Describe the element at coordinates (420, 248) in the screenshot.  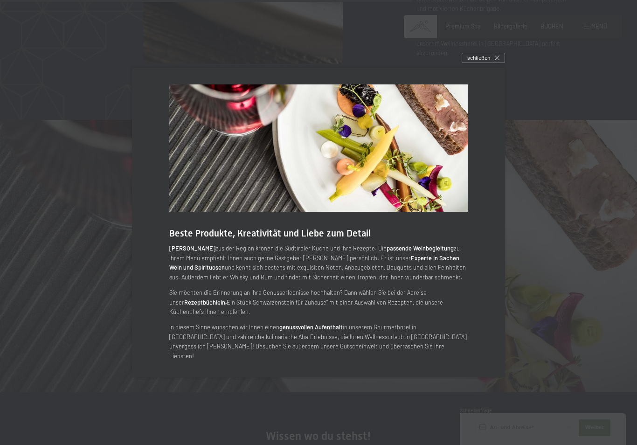
I see `strong: passende Weinbegleitung` at that location.